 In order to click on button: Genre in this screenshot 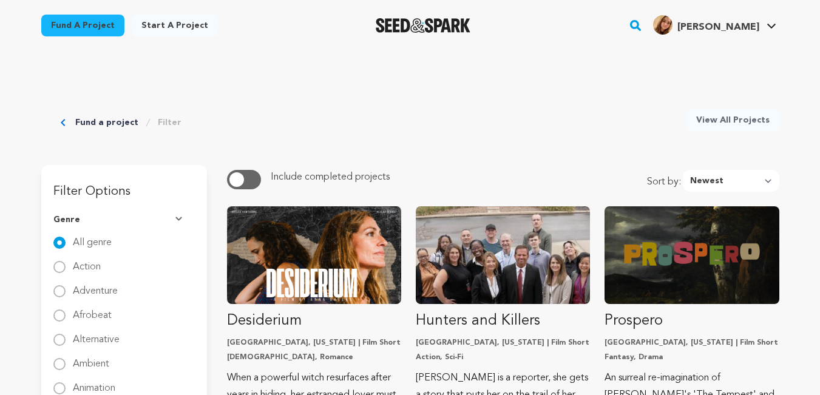, I will do `click(124, 220)`.